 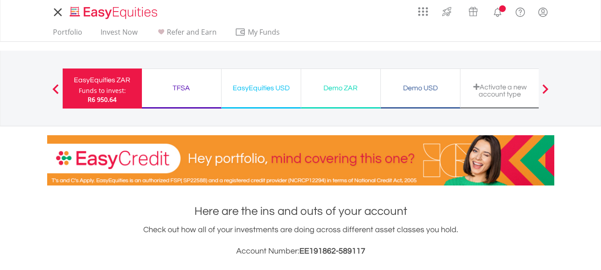 What do you see at coordinates (420, 88) in the screenshot?
I see `div: Demo USD` at bounding box center [420, 88].